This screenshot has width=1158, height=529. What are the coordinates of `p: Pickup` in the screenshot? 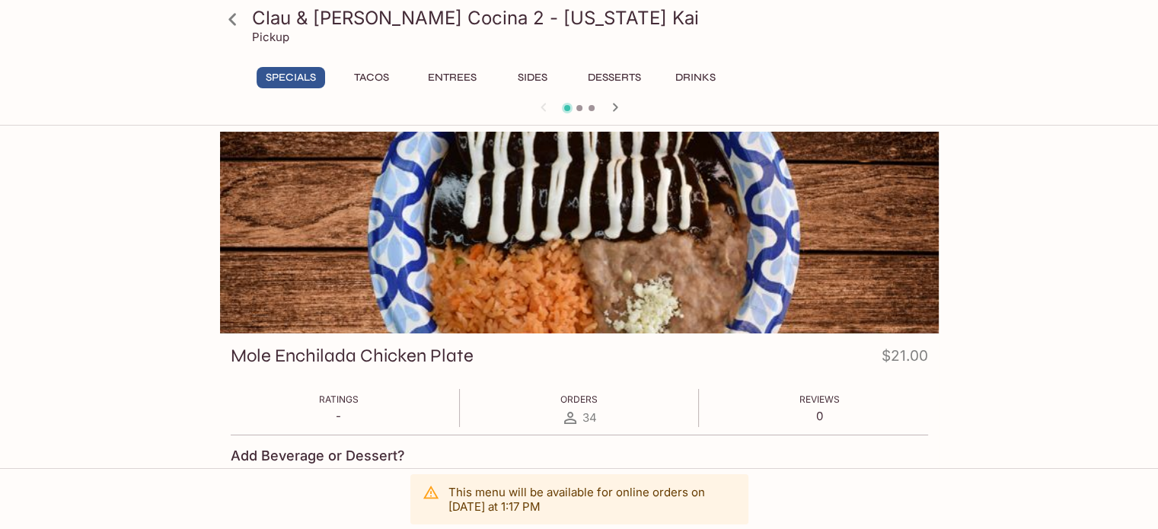 It's located at (270, 37).